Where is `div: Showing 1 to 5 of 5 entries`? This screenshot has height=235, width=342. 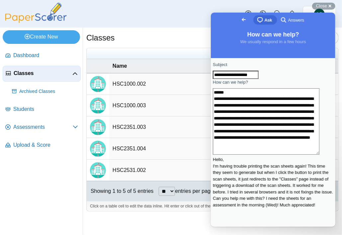
div: Showing 1 to 5 of 5 entries is located at coordinates (120, 191).